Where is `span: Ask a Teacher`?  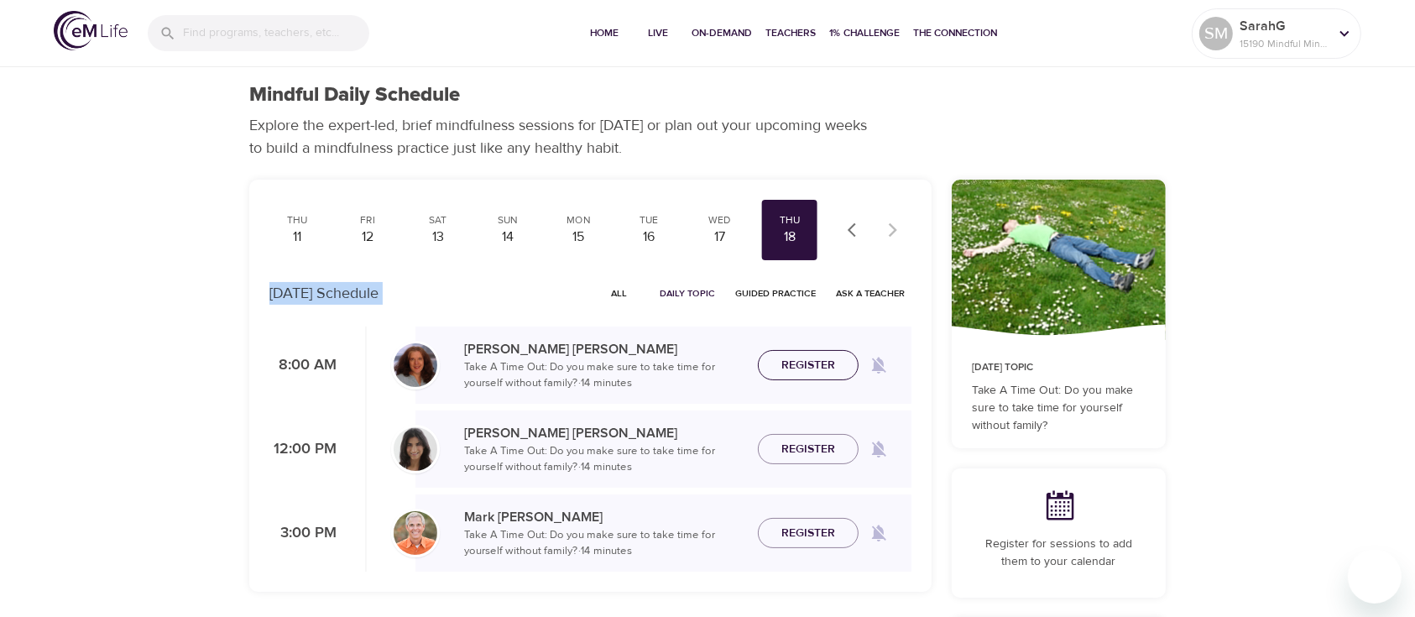
span: Ask a Teacher is located at coordinates (870, 293).